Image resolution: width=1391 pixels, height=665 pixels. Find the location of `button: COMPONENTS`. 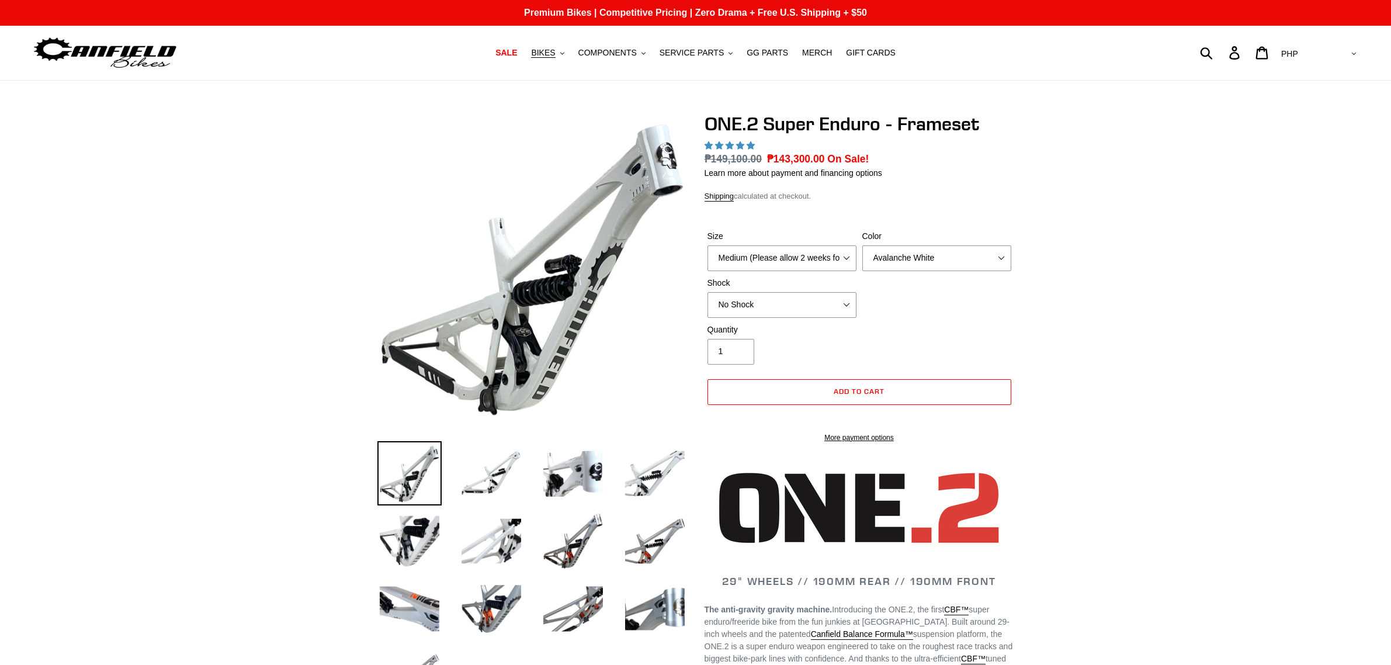

button: COMPONENTS is located at coordinates (612, 53).